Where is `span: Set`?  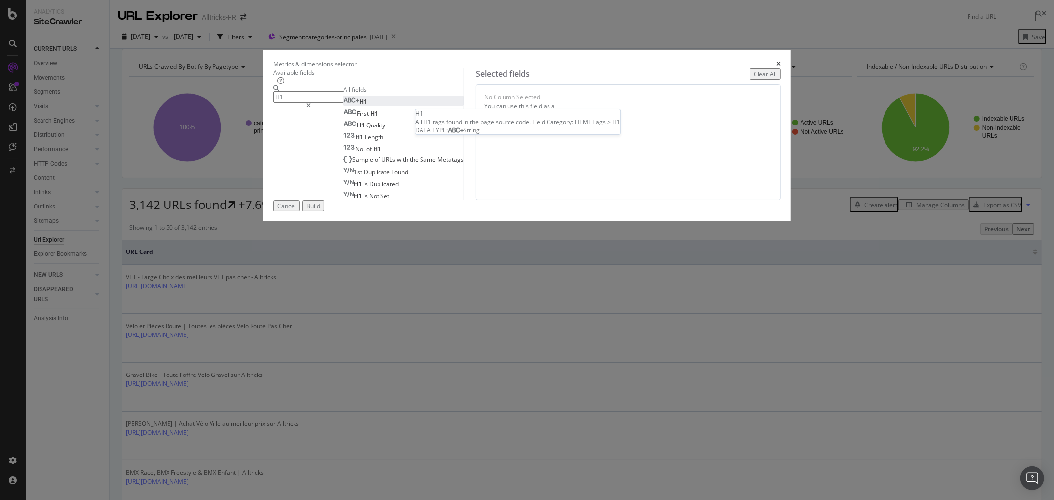
span: Set is located at coordinates (385, 196).